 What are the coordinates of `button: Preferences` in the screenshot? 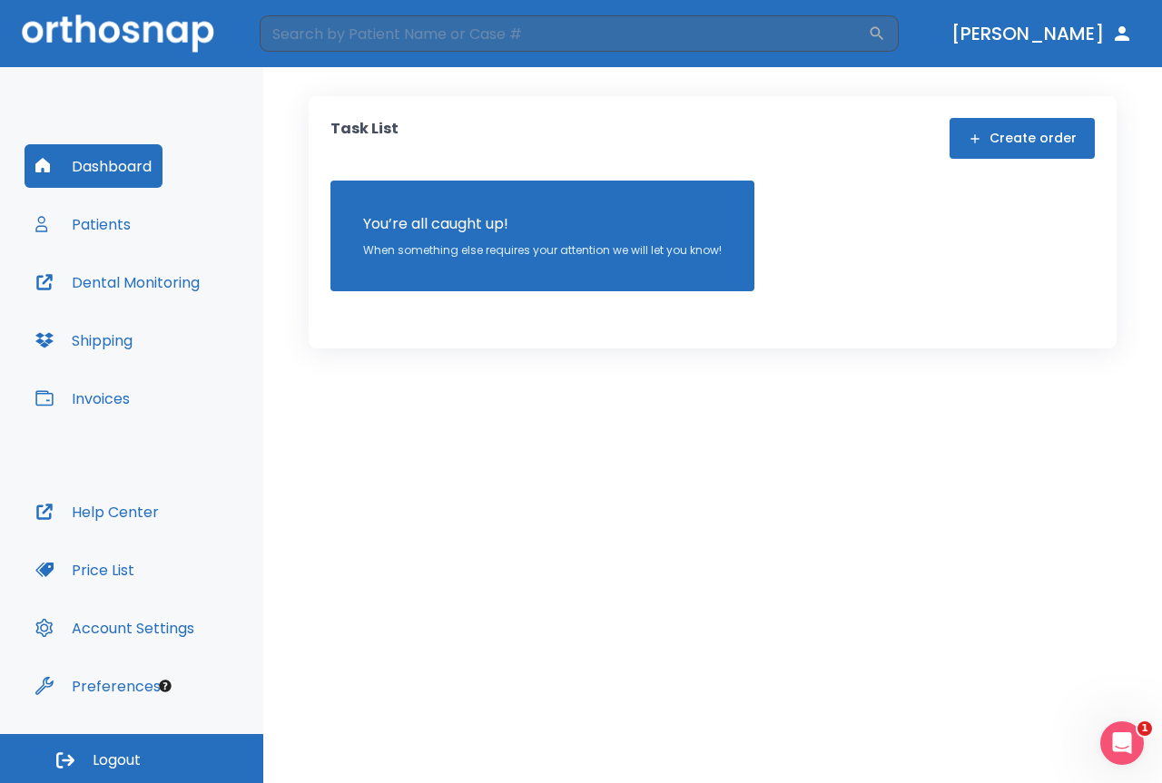 It's located at (98, 686).